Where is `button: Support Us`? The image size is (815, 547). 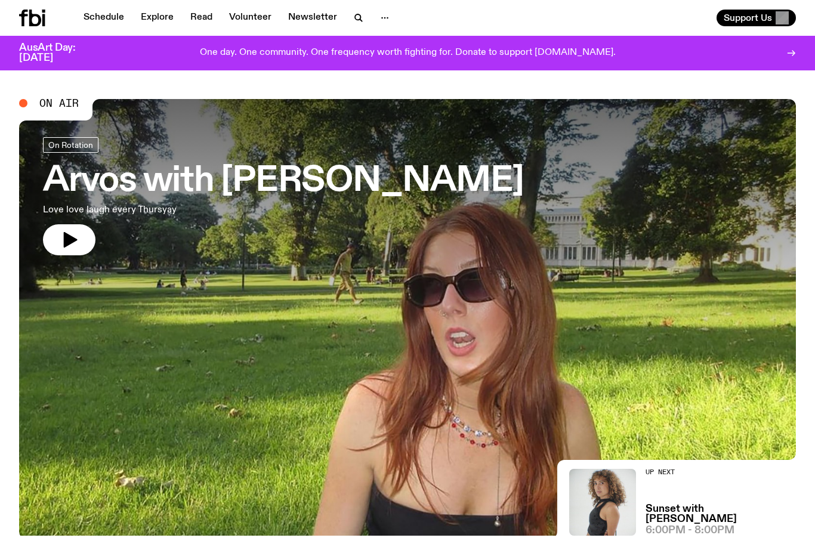
button: Support Us is located at coordinates (756, 18).